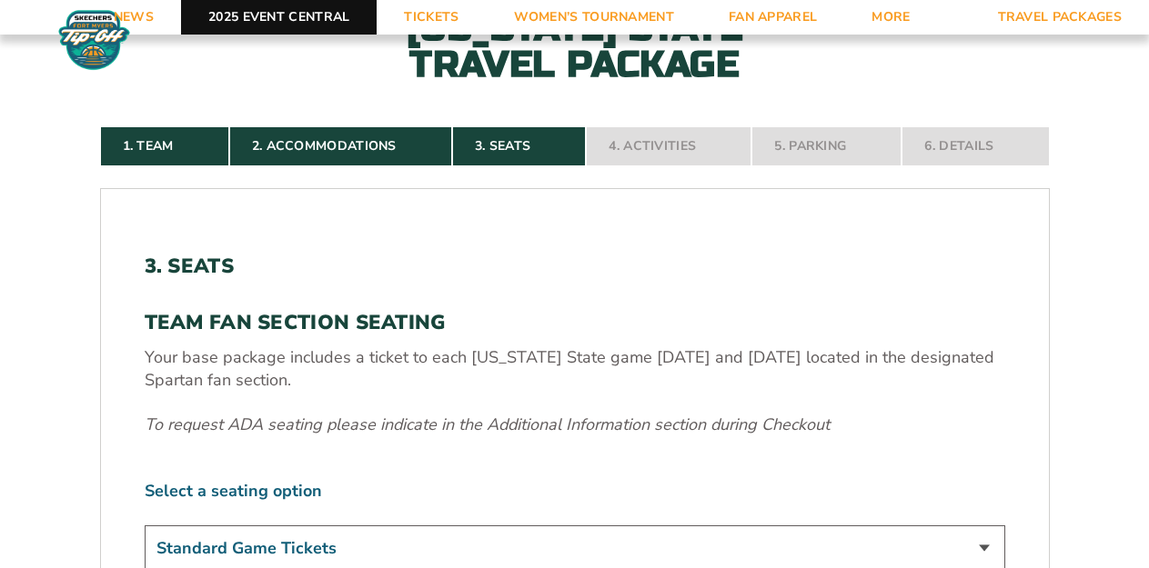  I want to click on label: Select a seating option, so click(575, 491).